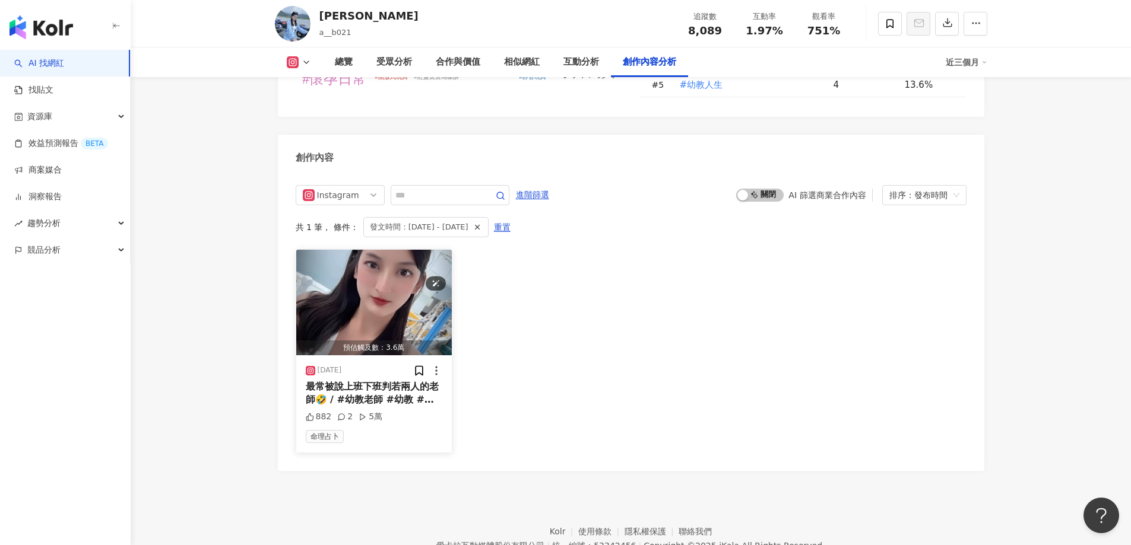  I want to click on span: rise, so click(18, 224).